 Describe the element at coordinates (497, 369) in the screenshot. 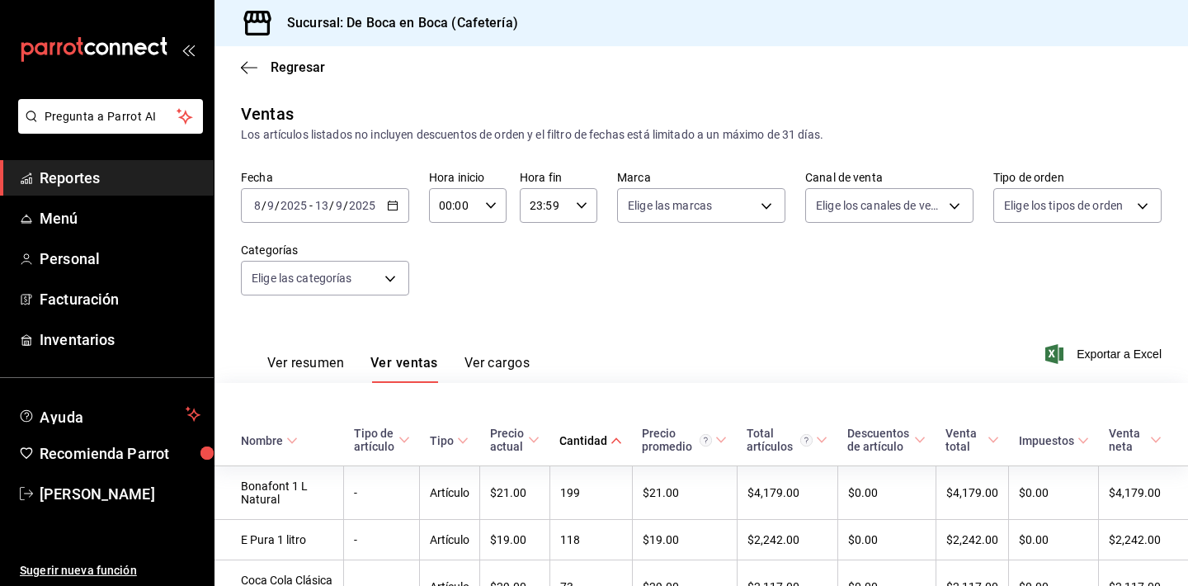

I see `button: Ver cargos` at that location.